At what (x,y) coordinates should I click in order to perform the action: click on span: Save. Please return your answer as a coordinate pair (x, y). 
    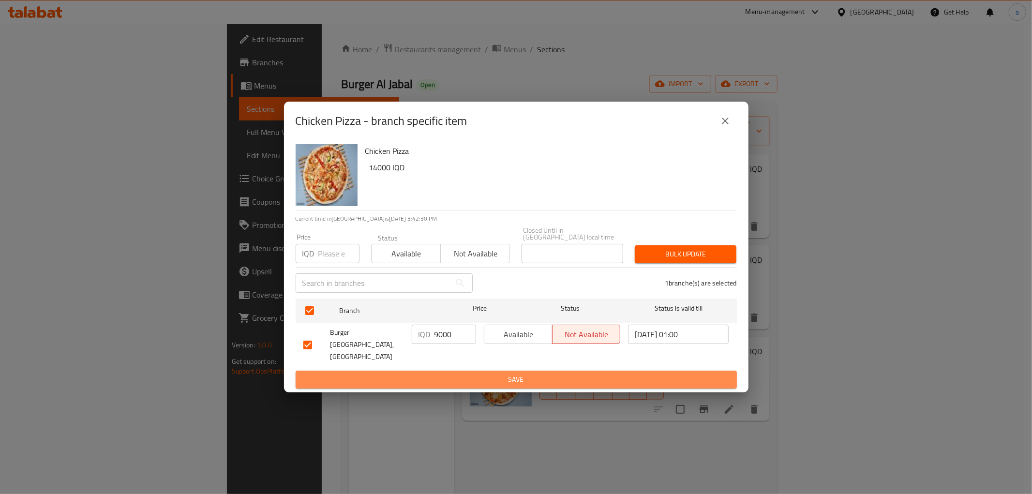
    Looking at the image, I should click on (516, 379).